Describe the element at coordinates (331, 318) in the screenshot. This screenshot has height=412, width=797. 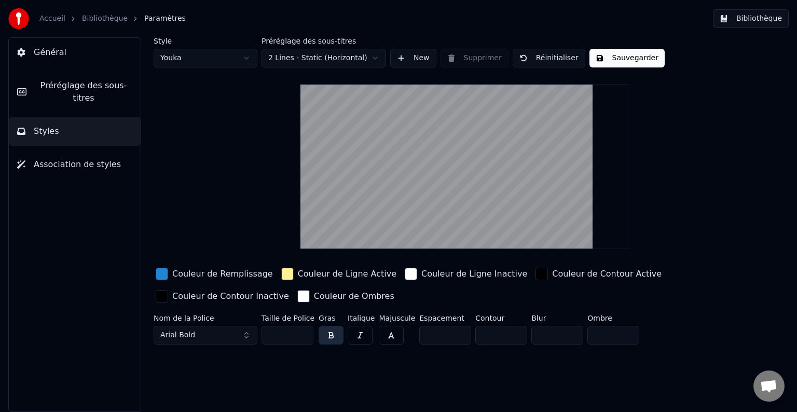
I see `label: Gras` at that location.